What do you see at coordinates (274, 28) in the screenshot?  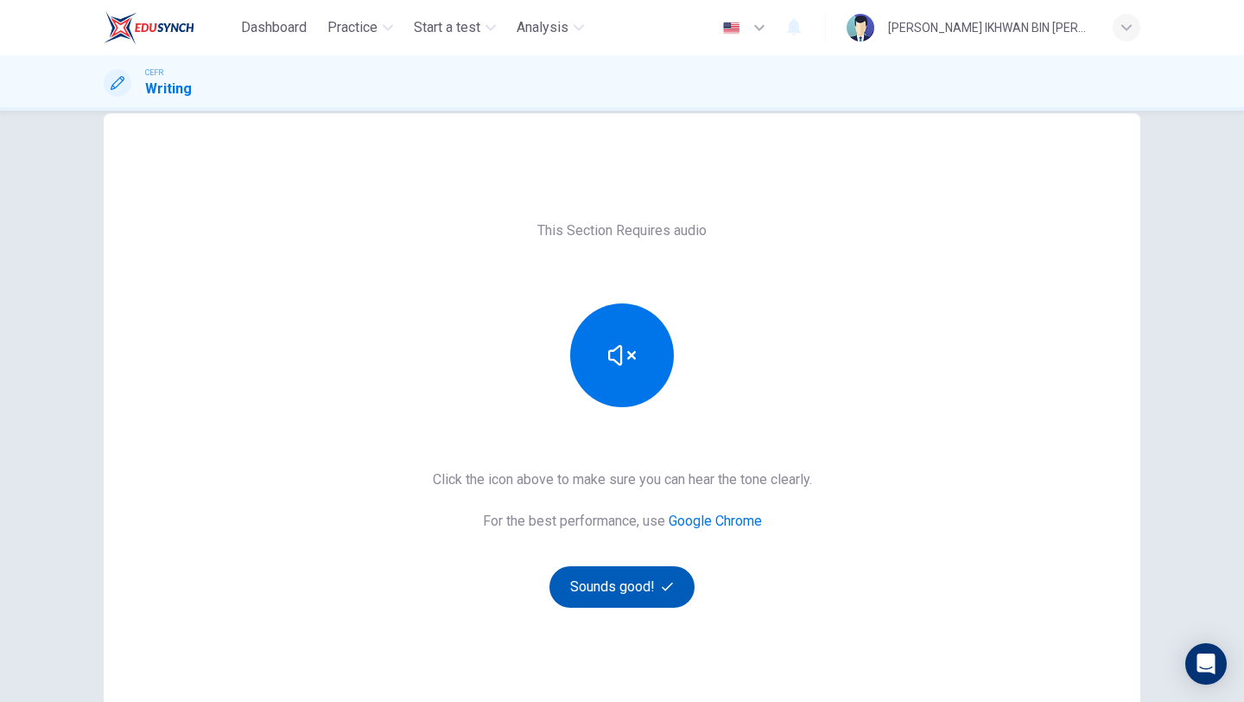 I see `a: Dashboard` at bounding box center [274, 28].